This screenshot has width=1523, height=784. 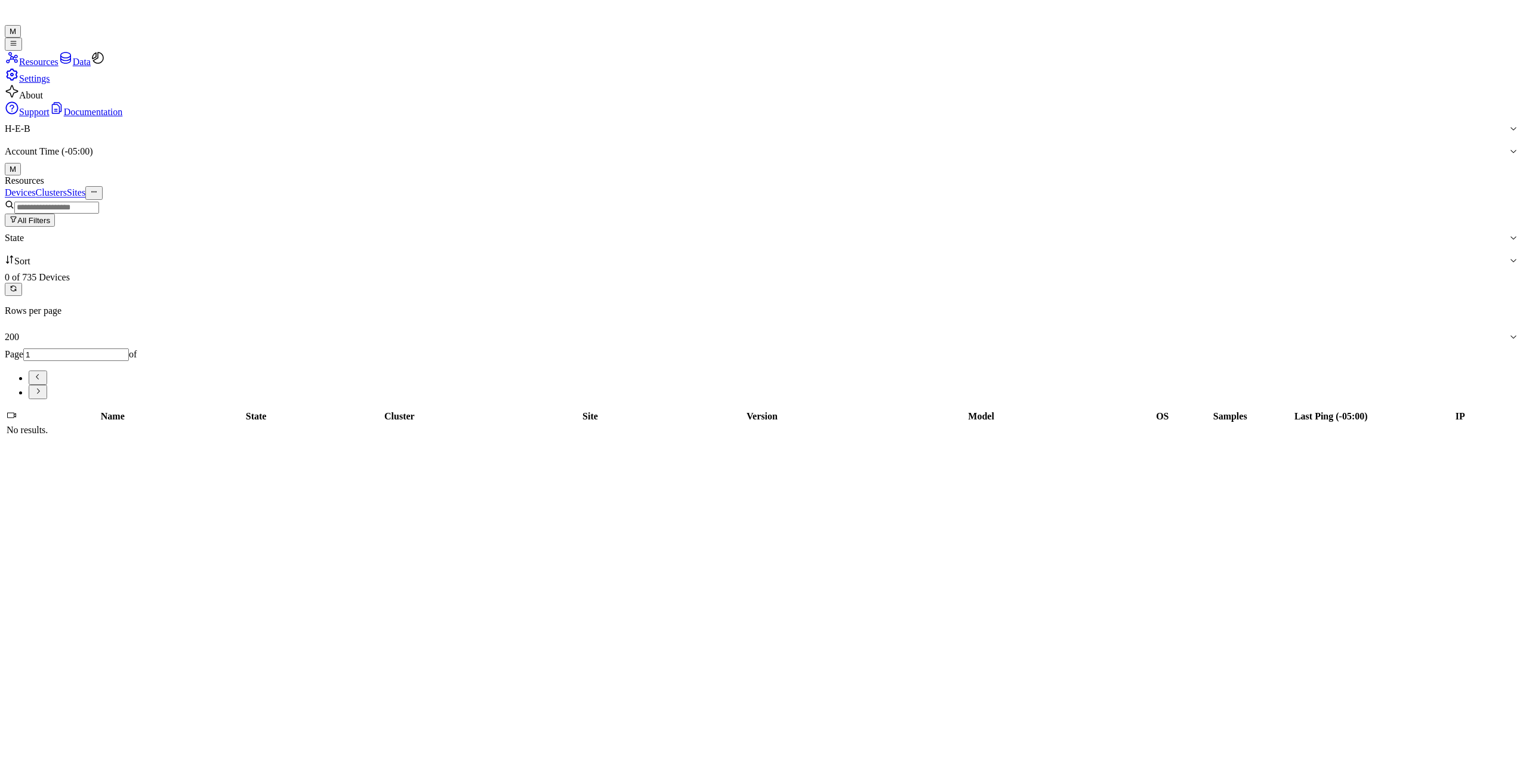 I want to click on span: 0 of 735 Devices, so click(x=37, y=277).